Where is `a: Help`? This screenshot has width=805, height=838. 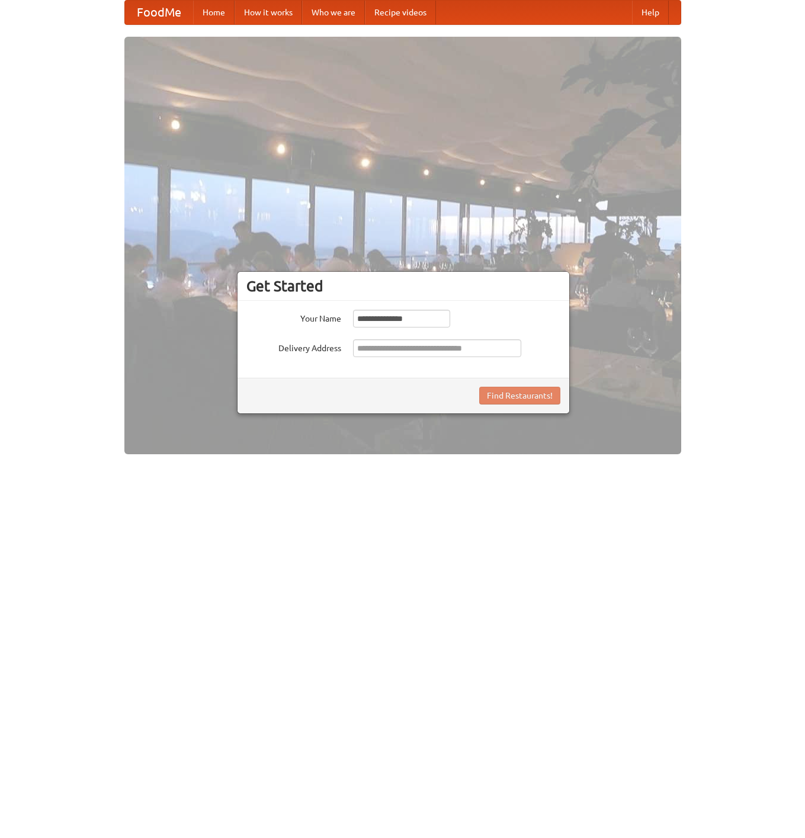
a: Help is located at coordinates (650, 12).